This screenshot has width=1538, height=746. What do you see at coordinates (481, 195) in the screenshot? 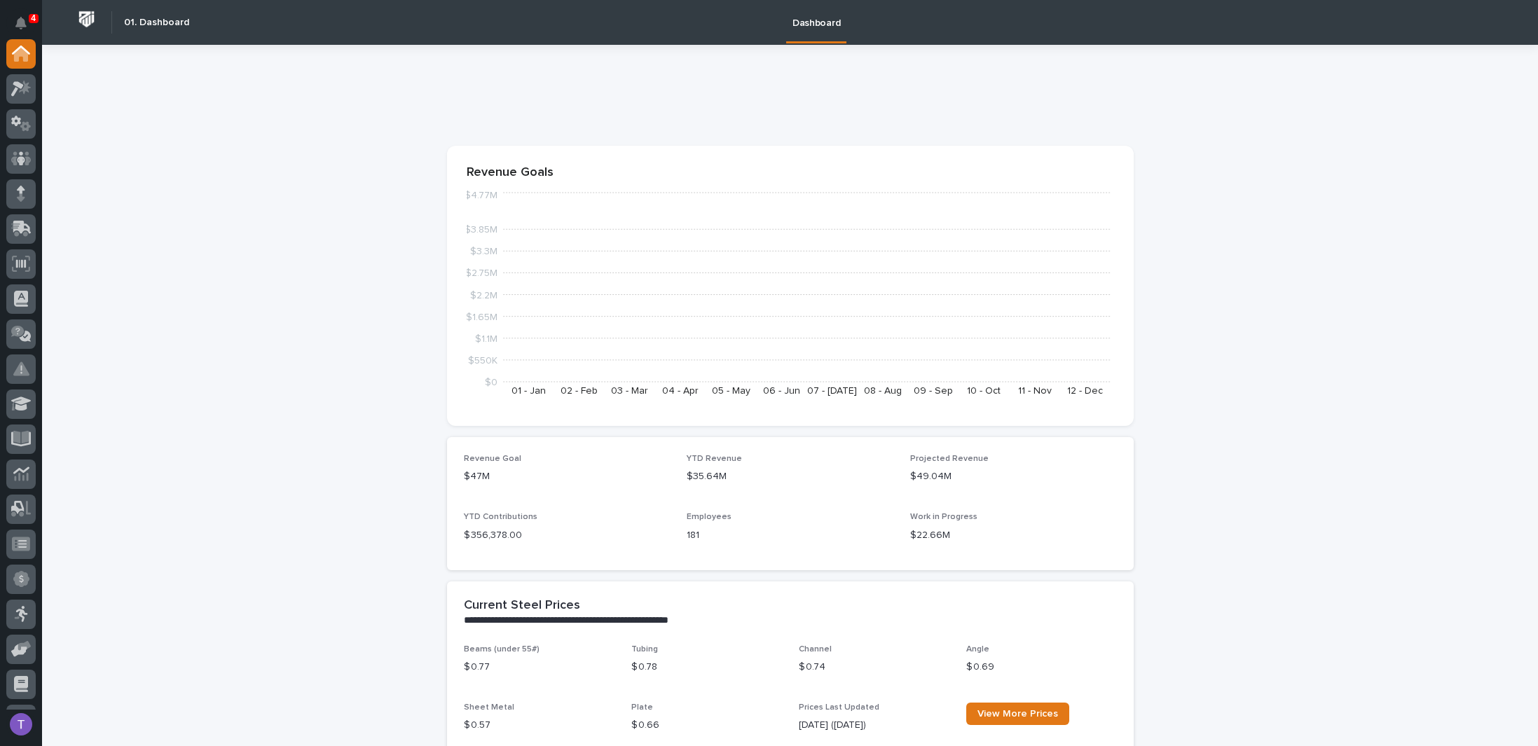
I see `tspan: $4.77M` at bounding box center [481, 195].